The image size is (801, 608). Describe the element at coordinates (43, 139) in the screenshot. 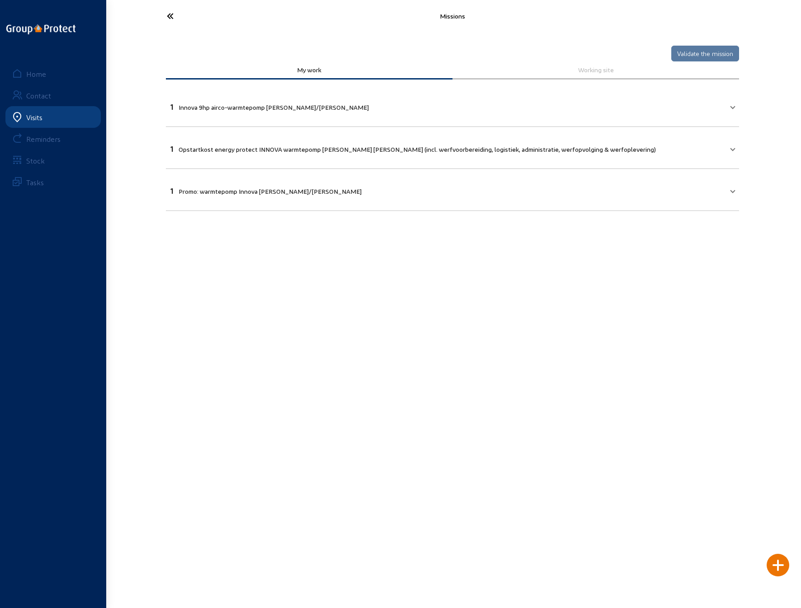

I see `div: Reminders` at that location.